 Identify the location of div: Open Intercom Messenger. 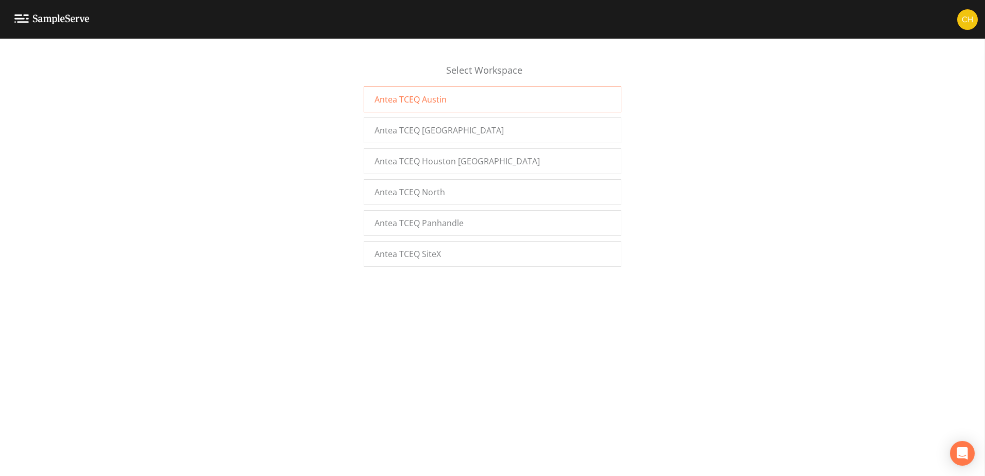
(962, 453).